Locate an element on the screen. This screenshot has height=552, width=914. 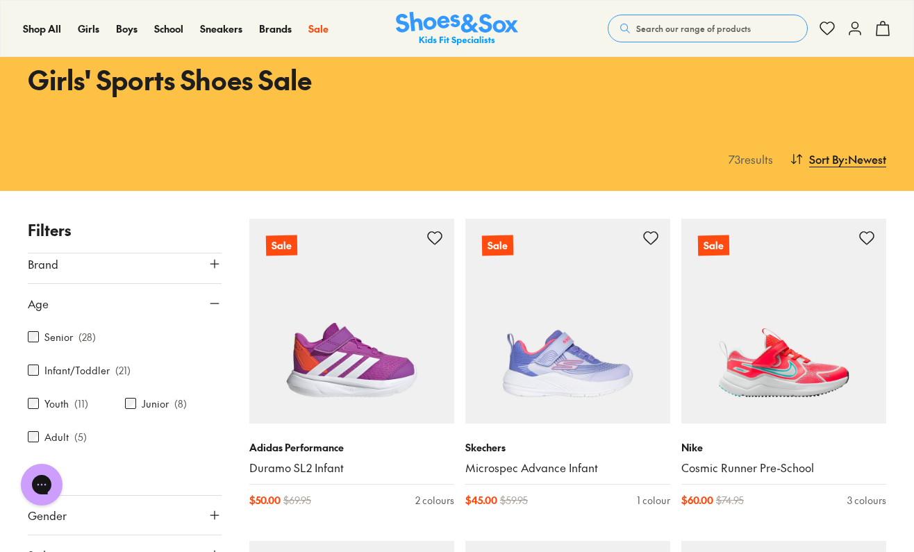
span: Age is located at coordinates (38, 303).